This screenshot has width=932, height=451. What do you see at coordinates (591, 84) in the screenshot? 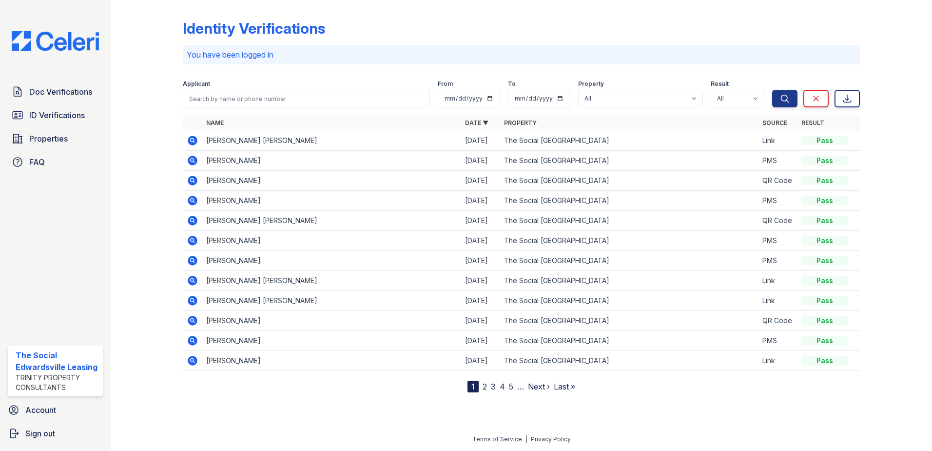
I see `label: Property` at bounding box center [591, 84].